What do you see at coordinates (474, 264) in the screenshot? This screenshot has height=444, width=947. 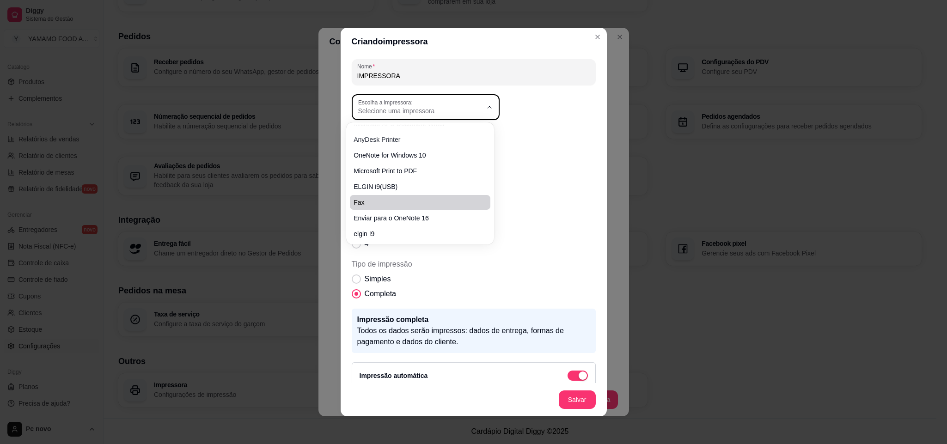 I see `span: Tipo de impressão` at bounding box center [474, 264].